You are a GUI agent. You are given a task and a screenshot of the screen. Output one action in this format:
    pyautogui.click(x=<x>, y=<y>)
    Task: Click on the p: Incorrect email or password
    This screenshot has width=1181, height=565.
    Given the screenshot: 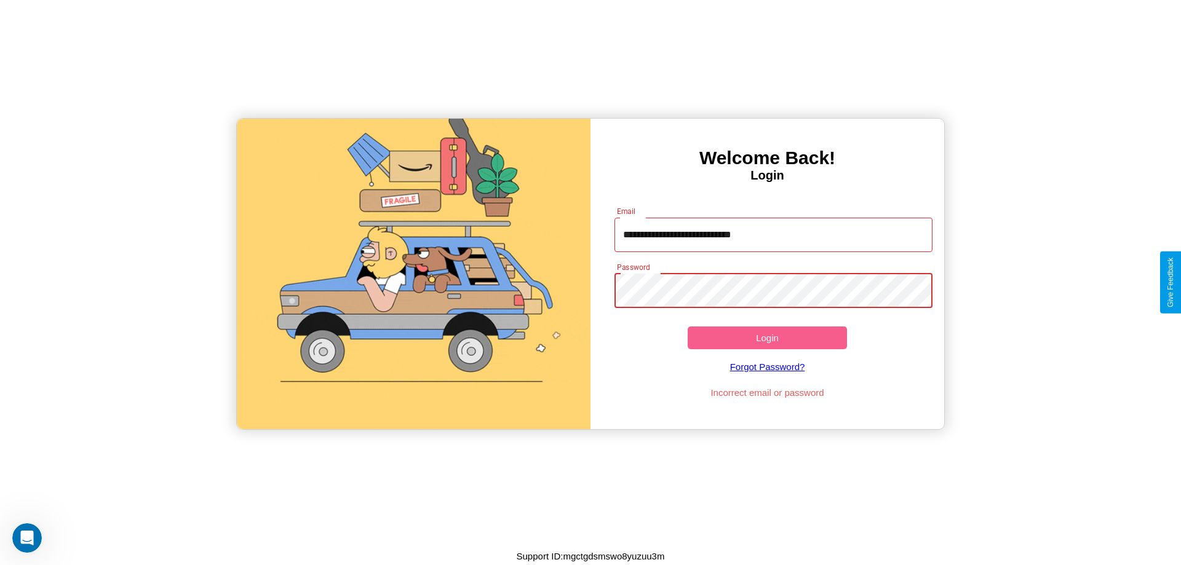 What is the action you would take?
    pyautogui.click(x=767, y=392)
    